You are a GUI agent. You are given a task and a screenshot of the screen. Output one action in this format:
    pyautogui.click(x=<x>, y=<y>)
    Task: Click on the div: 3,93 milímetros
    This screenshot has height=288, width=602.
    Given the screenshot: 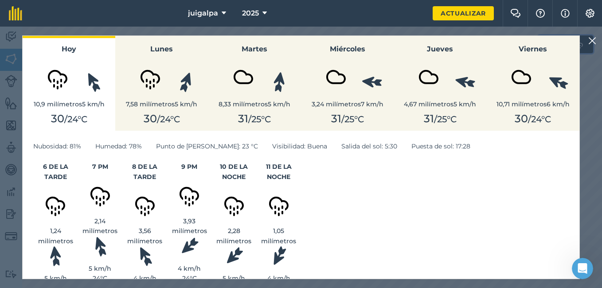 What is the action you would take?
    pyautogui.click(x=189, y=226)
    